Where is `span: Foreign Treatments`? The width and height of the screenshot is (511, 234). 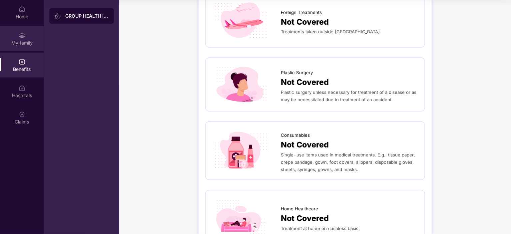
span: Foreign Treatments is located at coordinates (301, 12).